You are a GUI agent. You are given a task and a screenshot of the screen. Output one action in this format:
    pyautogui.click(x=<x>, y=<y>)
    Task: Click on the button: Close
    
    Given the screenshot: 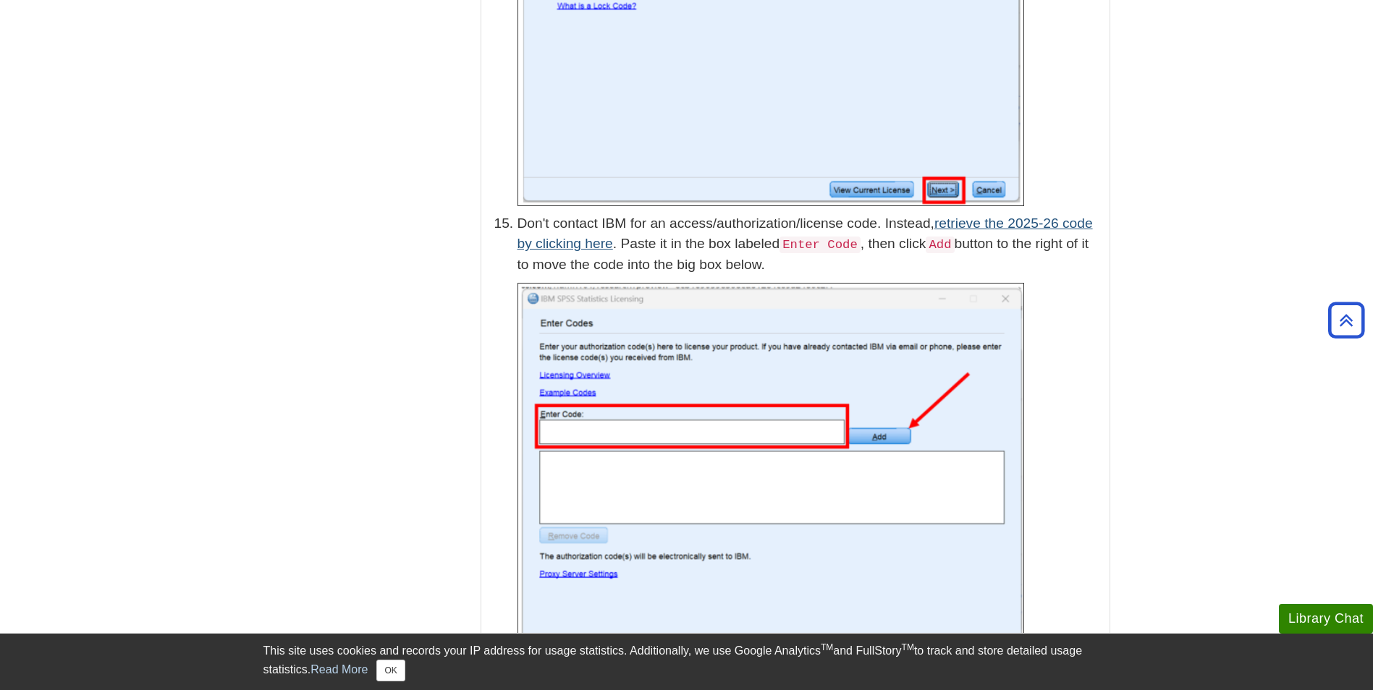 What is the action you would take?
    pyautogui.click(x=390, y=671)
    